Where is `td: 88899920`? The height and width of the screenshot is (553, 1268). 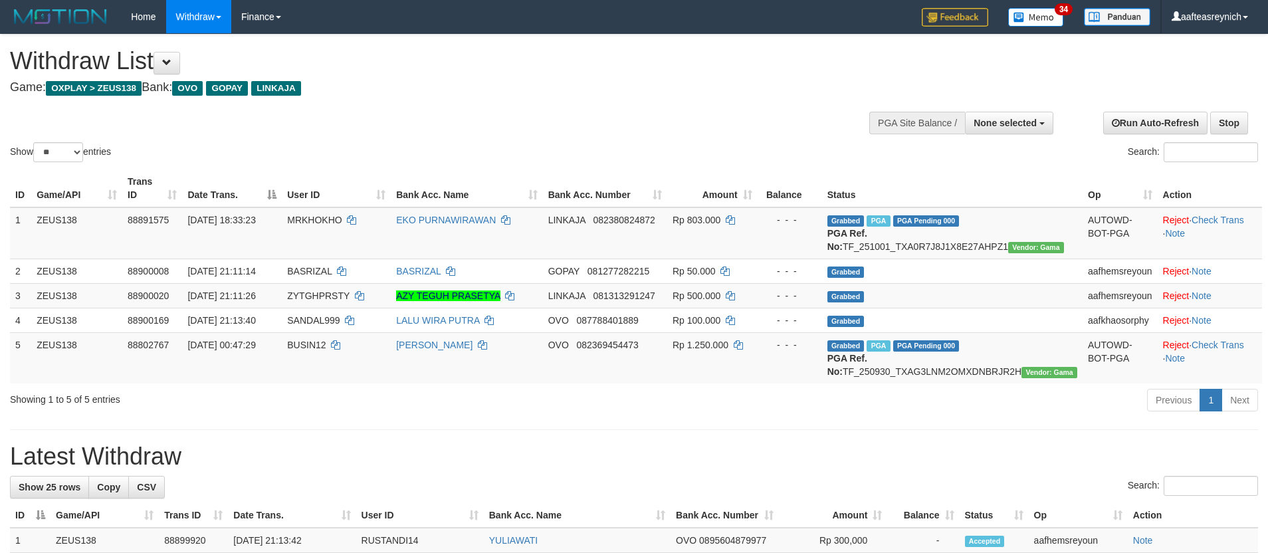
td: 88899920 is located at coordinates (193, 540).